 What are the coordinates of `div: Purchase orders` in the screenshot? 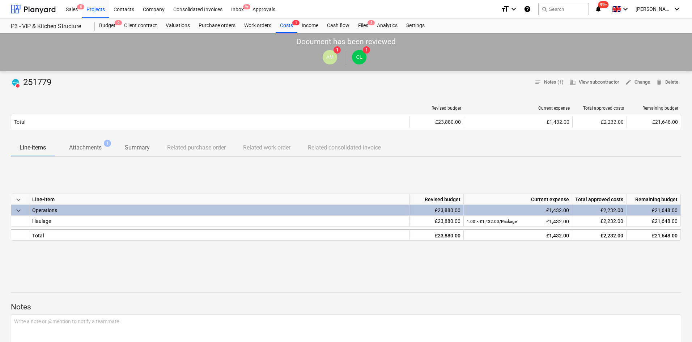 It's located at (217, 26).